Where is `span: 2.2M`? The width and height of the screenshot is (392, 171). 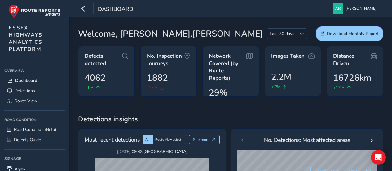
span: 2.2M is located at coordinates (281, 77).